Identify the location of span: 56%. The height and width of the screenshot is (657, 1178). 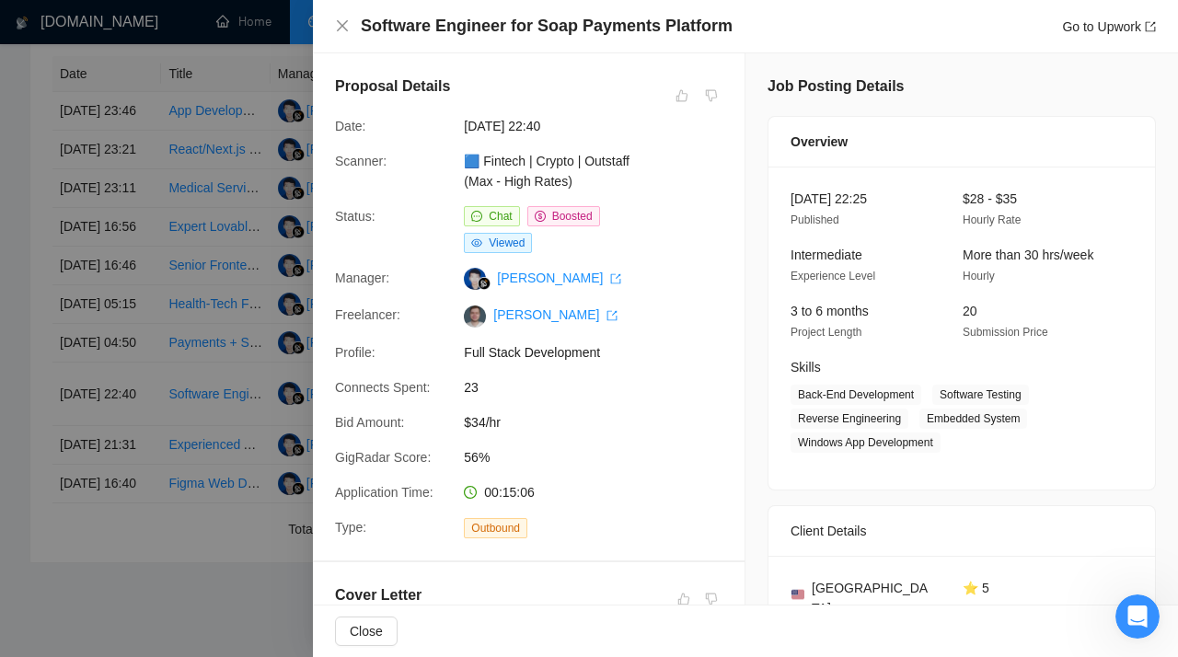
(602, 457).